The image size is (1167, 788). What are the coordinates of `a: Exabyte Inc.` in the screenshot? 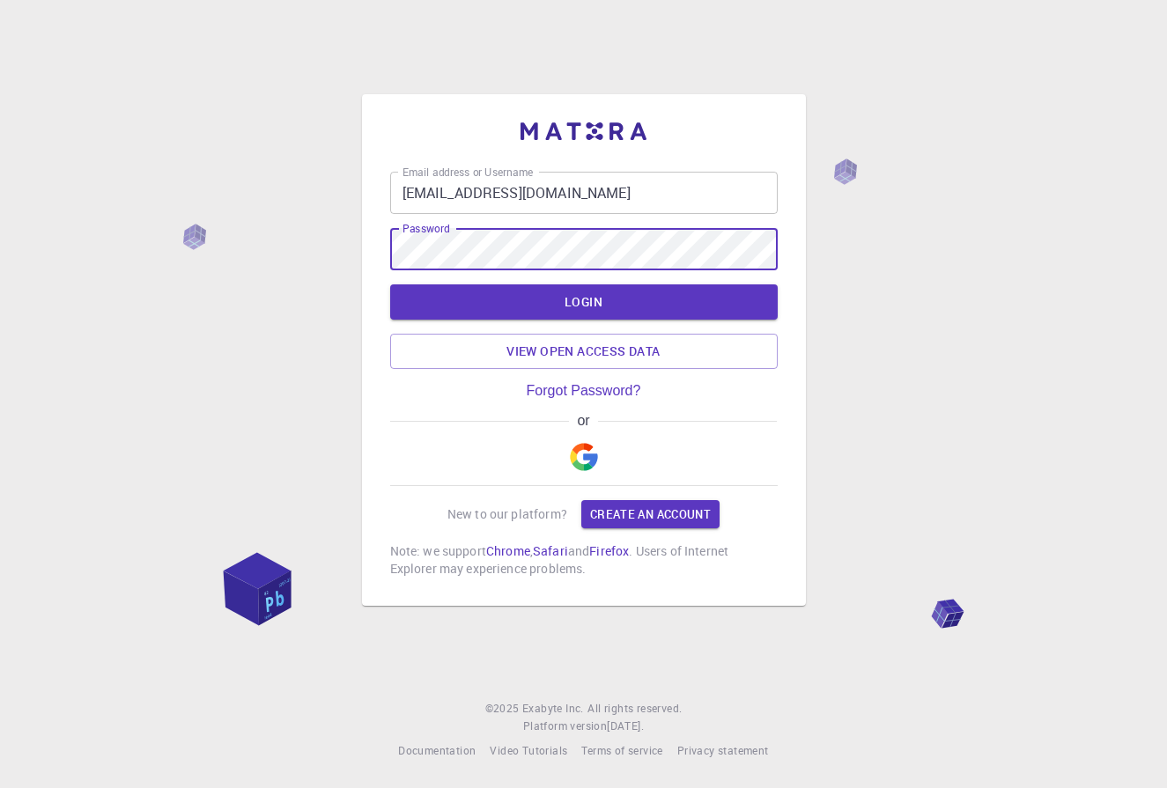 It's located at (553, 709).